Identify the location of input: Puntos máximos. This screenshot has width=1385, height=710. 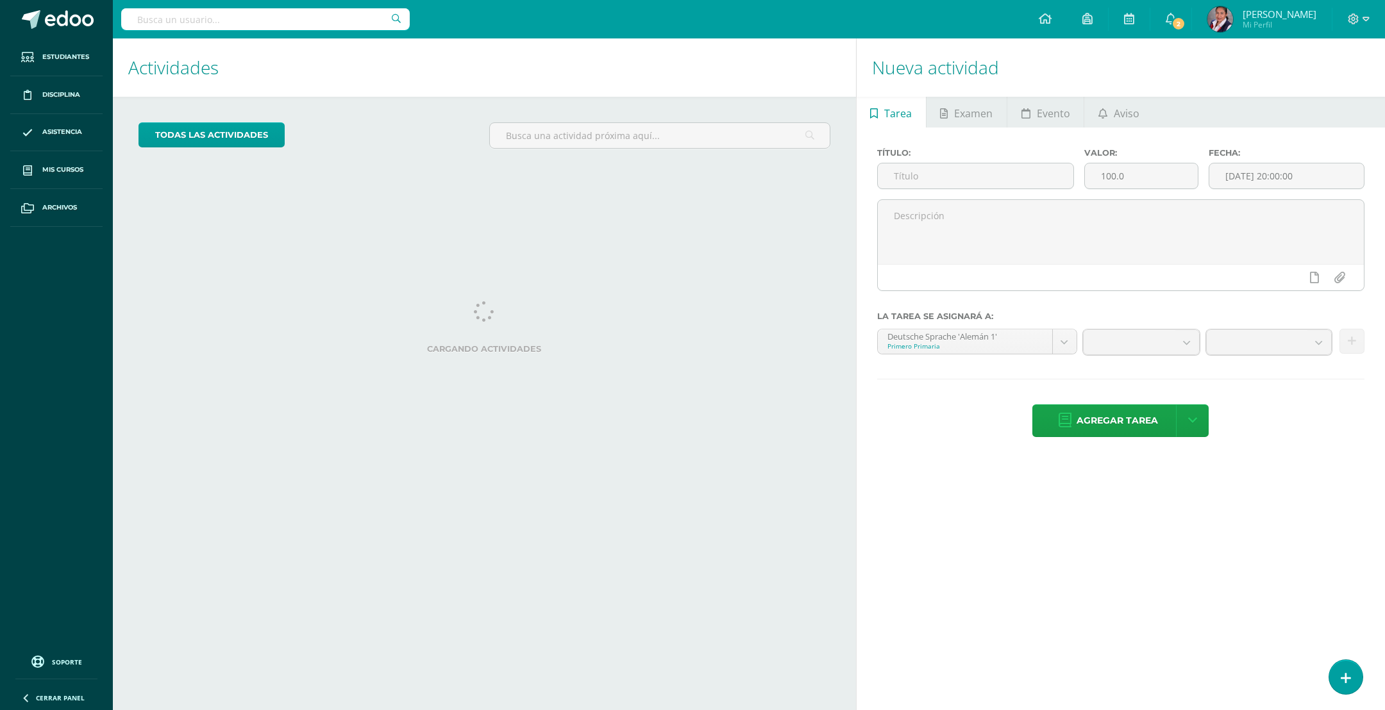
(1141, 176).